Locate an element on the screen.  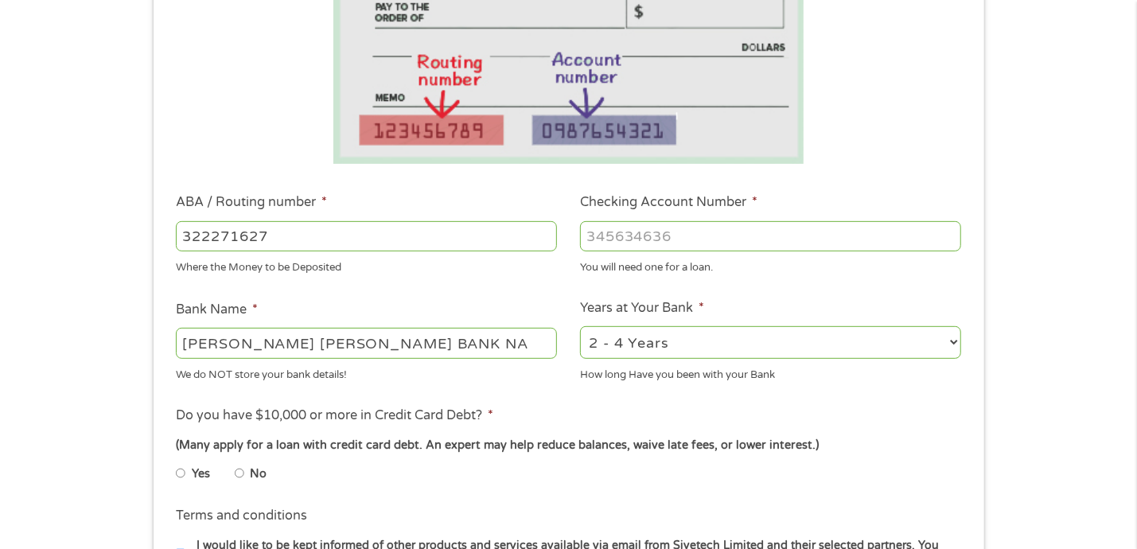
label: Bank Name is located at coordinates (216, 309).